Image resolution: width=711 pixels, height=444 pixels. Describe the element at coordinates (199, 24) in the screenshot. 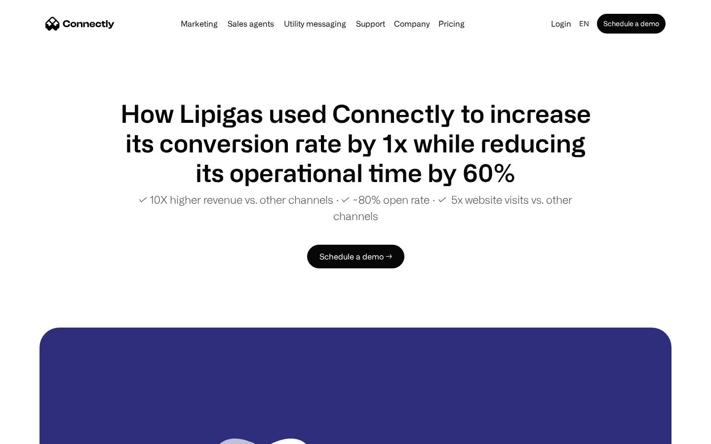

I see `a: Marketing` at that location.